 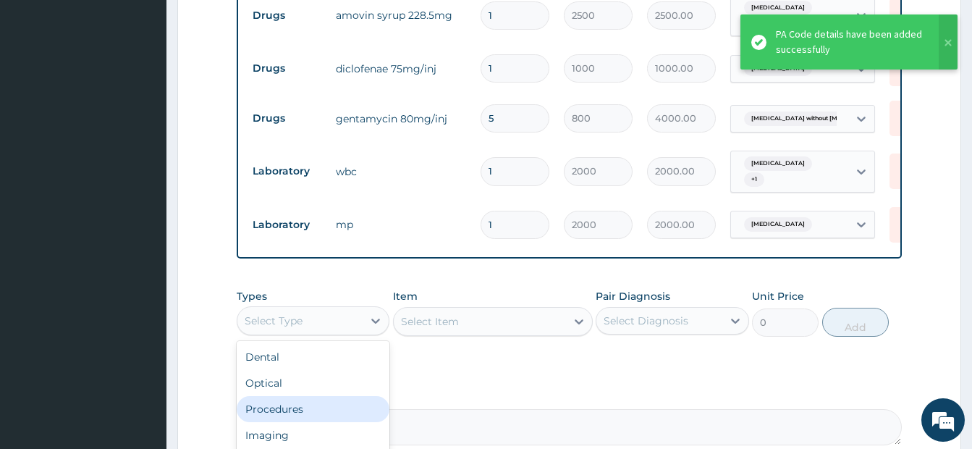 What do you see at coordinates (569, 394) in the screenshot?
I see `label: Comment` at bounding box center [569, 394].